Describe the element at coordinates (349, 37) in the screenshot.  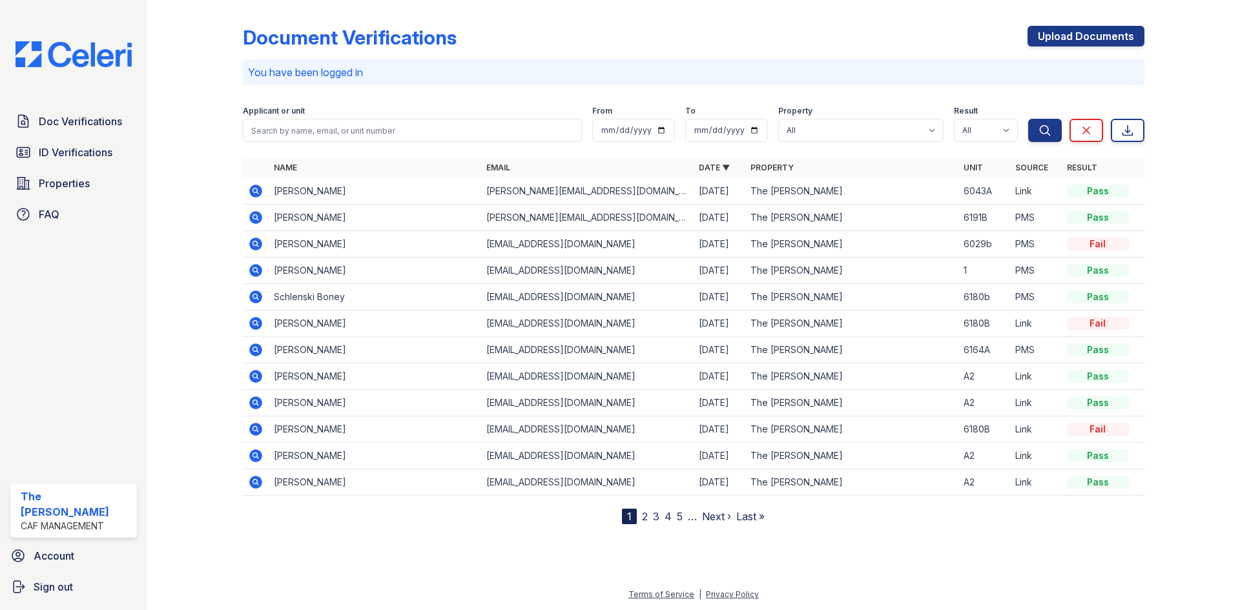
I see `div: Document Verifications` at that location.